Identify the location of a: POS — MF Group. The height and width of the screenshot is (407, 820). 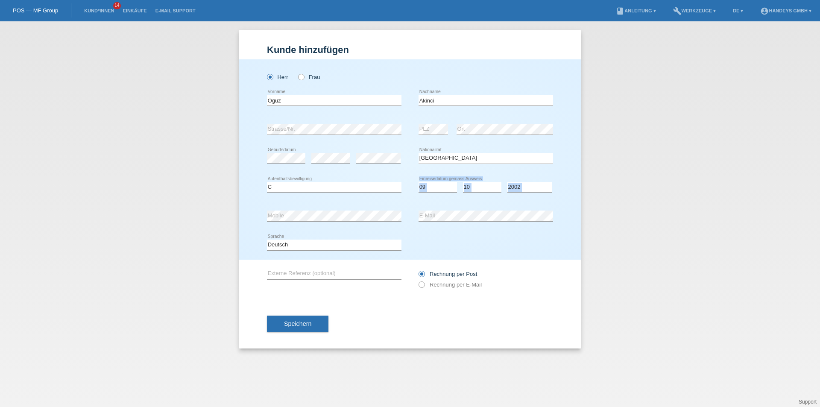
(35, 10).